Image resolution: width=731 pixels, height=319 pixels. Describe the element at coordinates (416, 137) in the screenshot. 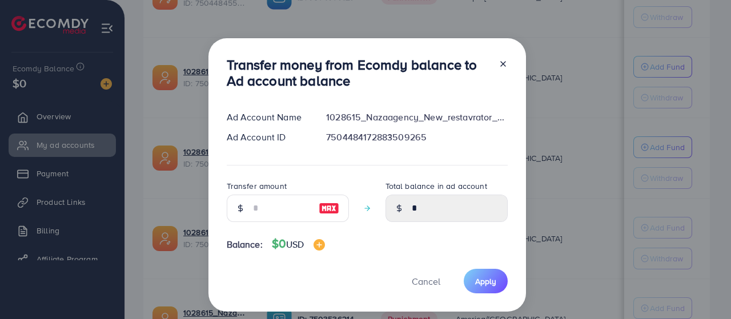

I see `div: 7504484172883509265` at that location.